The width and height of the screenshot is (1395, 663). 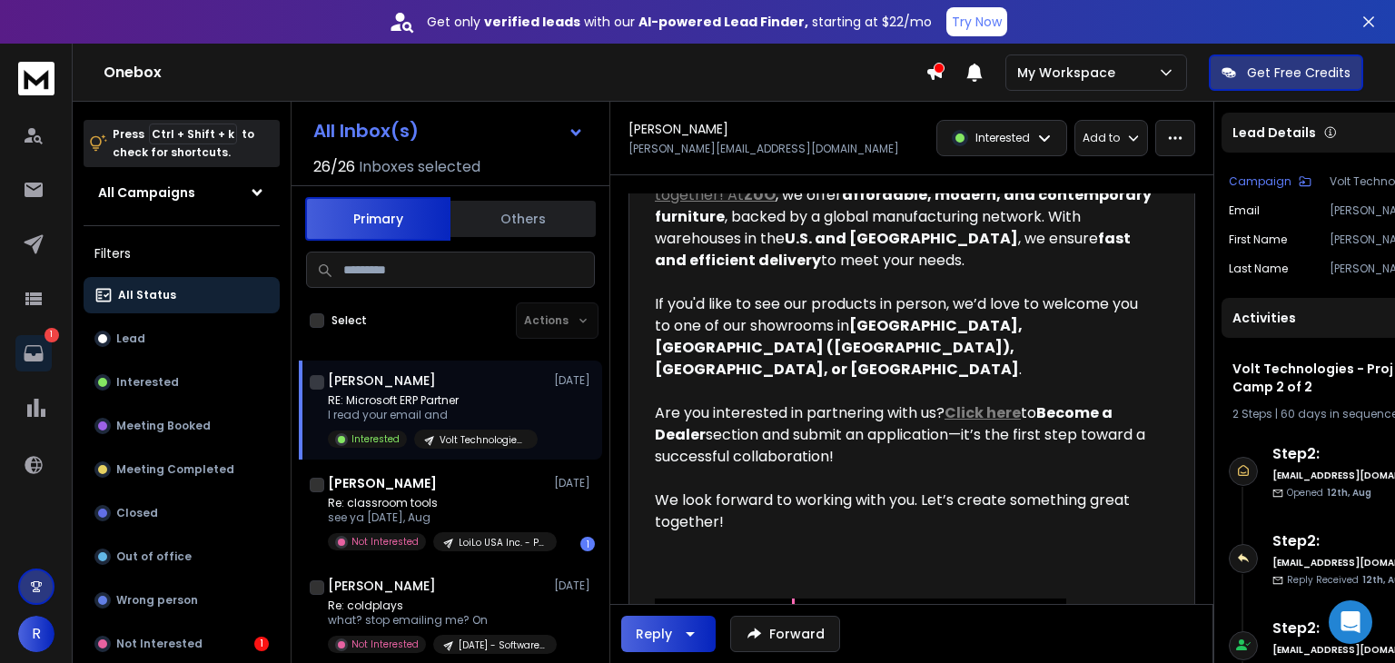 I want to click on h1: Onebox, so click(x=514, y=73).